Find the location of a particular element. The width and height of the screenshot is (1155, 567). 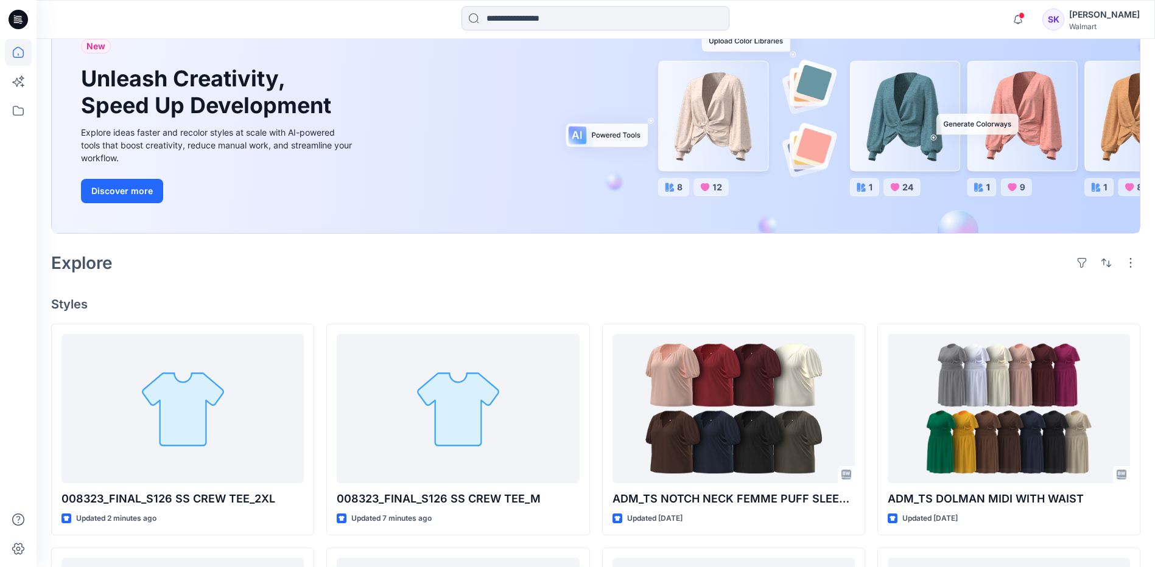

a: ADM_TS NOTCH NECK FEMME PUFF SLEEVE TOP is located at coordinates (733, 408).